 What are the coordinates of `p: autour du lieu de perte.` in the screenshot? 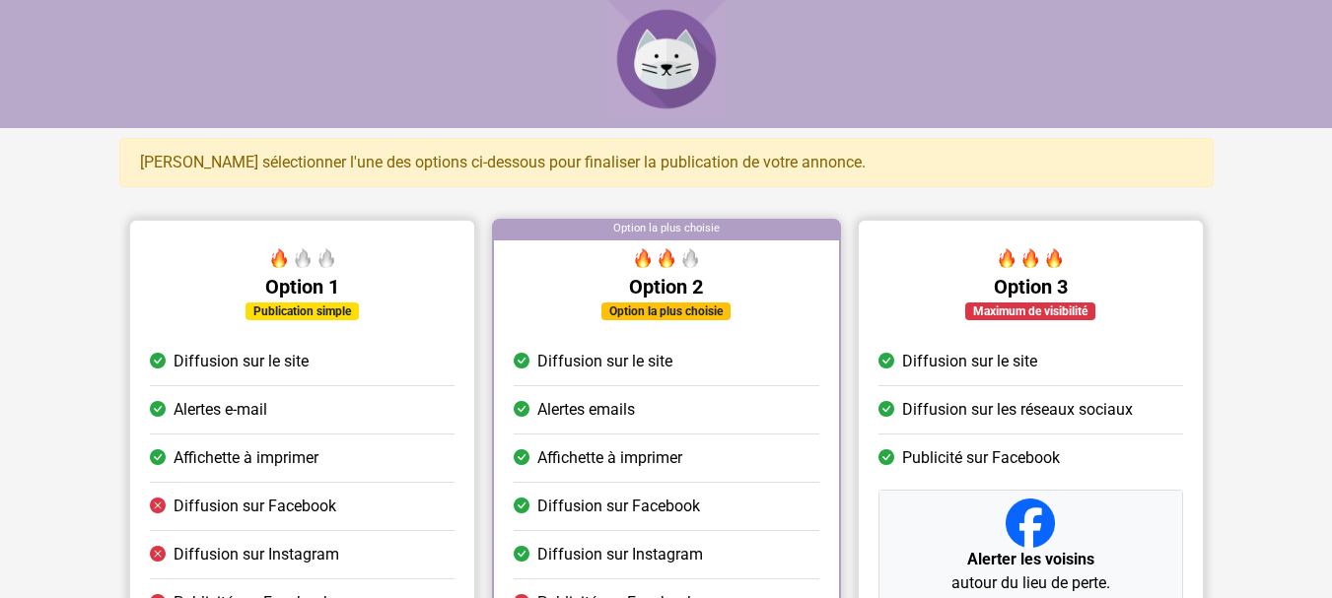 It's located at (1029, 572).